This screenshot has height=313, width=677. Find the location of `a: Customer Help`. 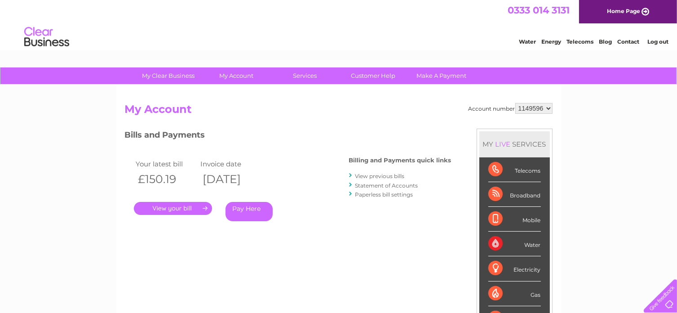

a: Customer Help is located at coordinates (373, 75).